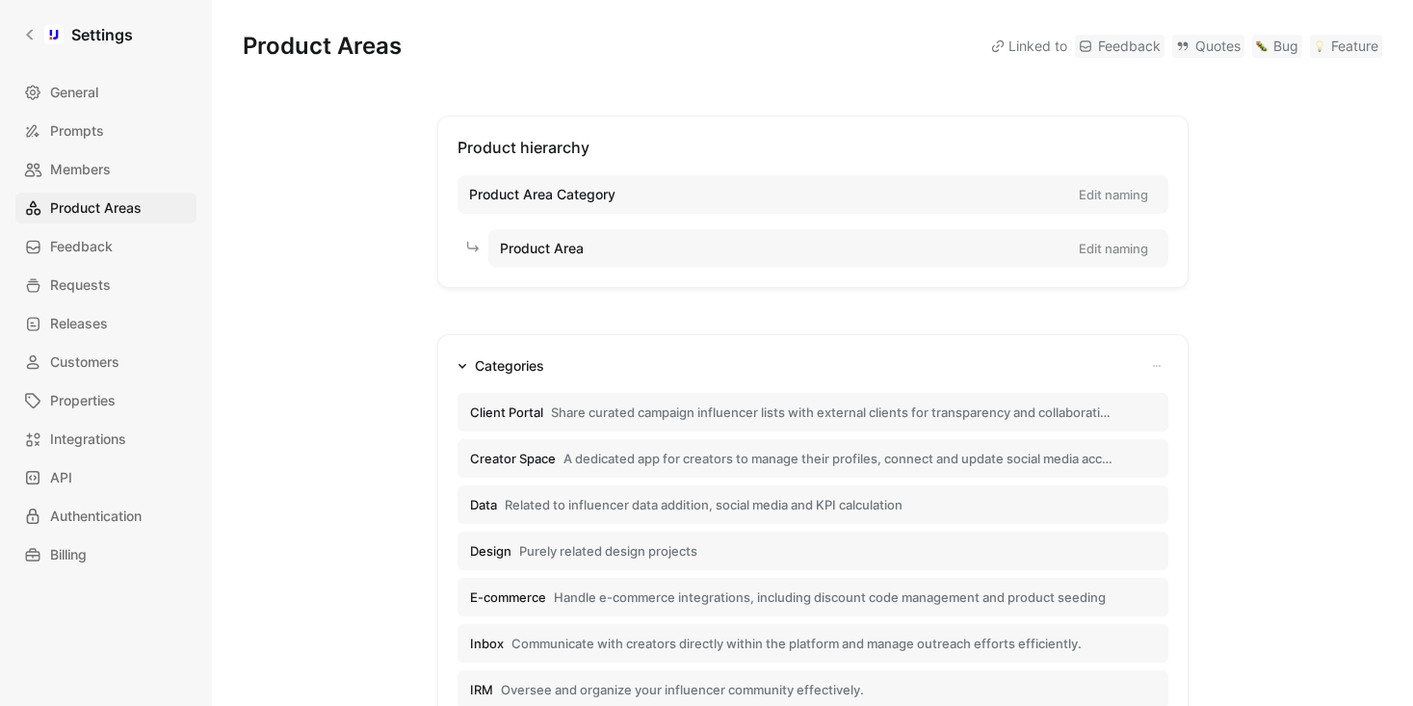 Image resolution: width=1413 pixels, height=706 pixels. I want to click on li: Client PortalShare curated campaign influencer lists with external clients for transparency and c..., so click(813, 412).